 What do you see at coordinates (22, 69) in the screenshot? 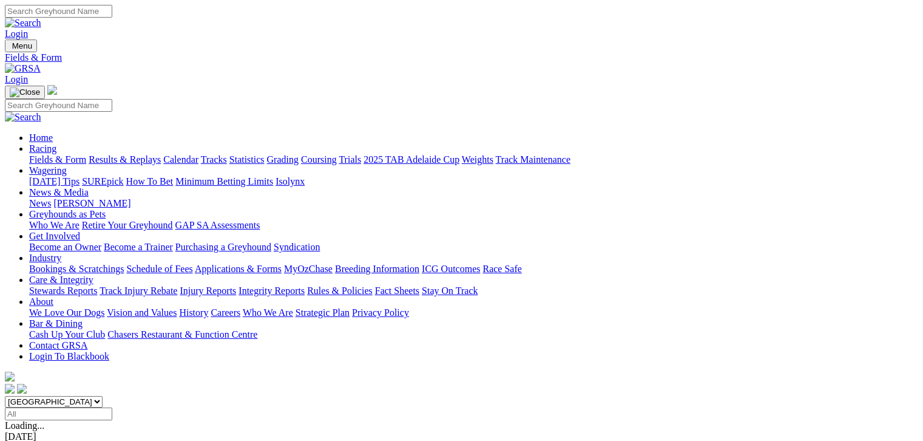
I see `img: GRSA` at bounding box center [22, 69].